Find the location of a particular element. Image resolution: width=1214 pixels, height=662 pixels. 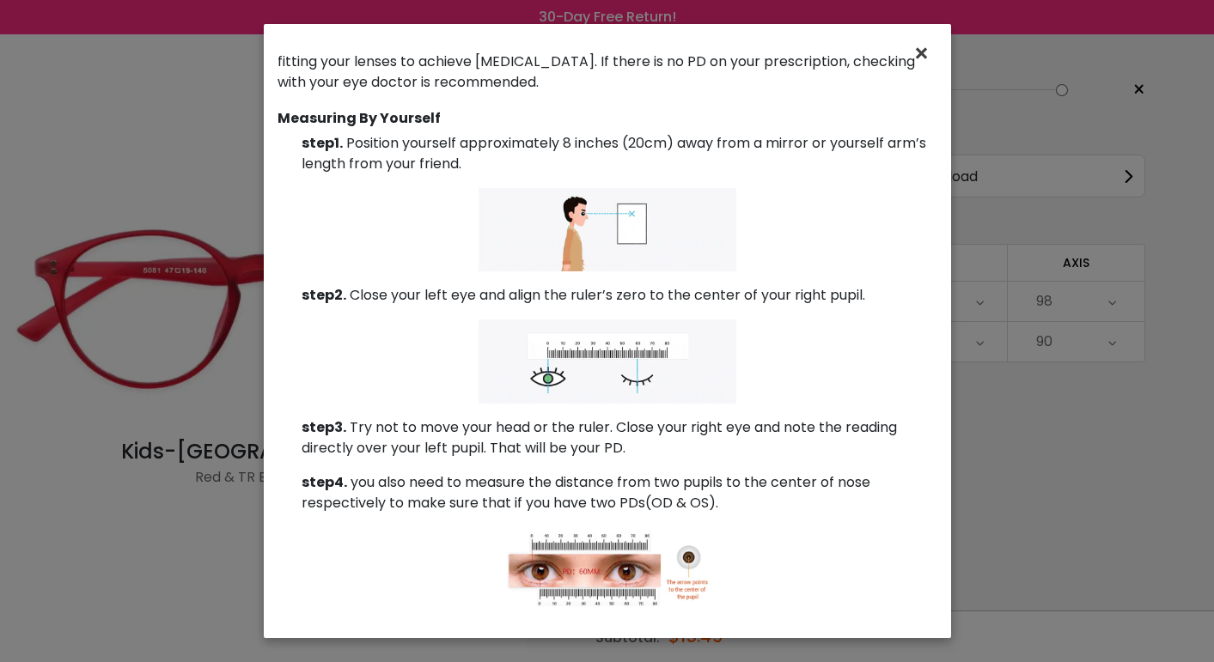

span: step3. is located at coordinates (324, 427).